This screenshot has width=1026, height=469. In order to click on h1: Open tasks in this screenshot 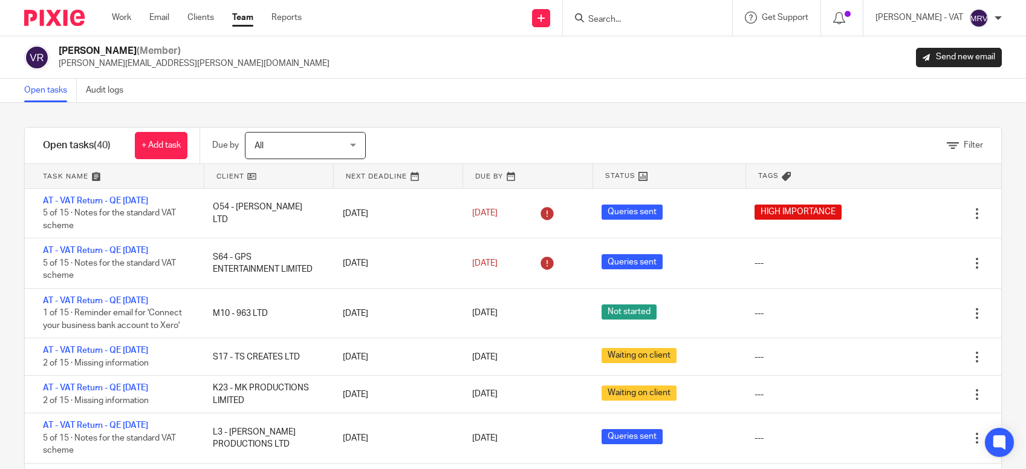, I will do `click(77, 145)`.